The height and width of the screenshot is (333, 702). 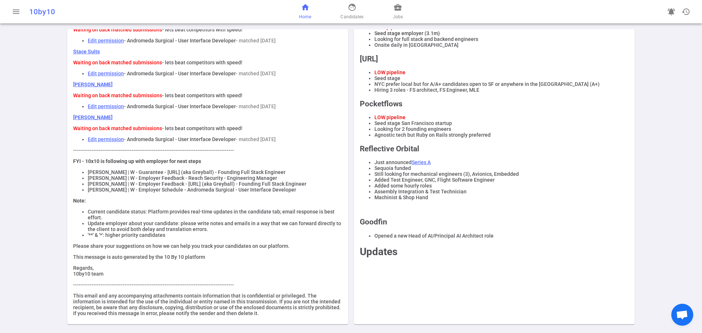 What do you see at coordinates (137, 161) in the screenshot?
I see `strong: FYI - 10x10 is following up with employer for next steps` at bounding box center [137, 161].